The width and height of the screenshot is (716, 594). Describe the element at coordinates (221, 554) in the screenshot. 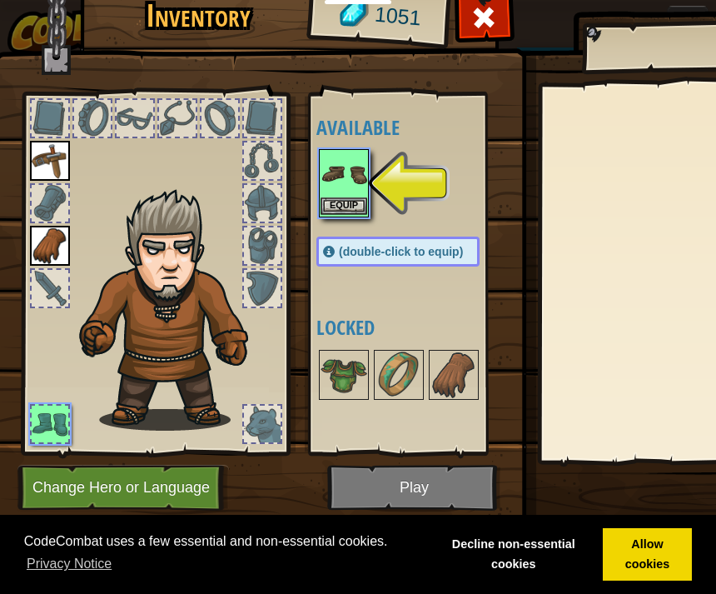

I see `span: CodeCombat uses a few essential and non-essential cookies.` at that location.